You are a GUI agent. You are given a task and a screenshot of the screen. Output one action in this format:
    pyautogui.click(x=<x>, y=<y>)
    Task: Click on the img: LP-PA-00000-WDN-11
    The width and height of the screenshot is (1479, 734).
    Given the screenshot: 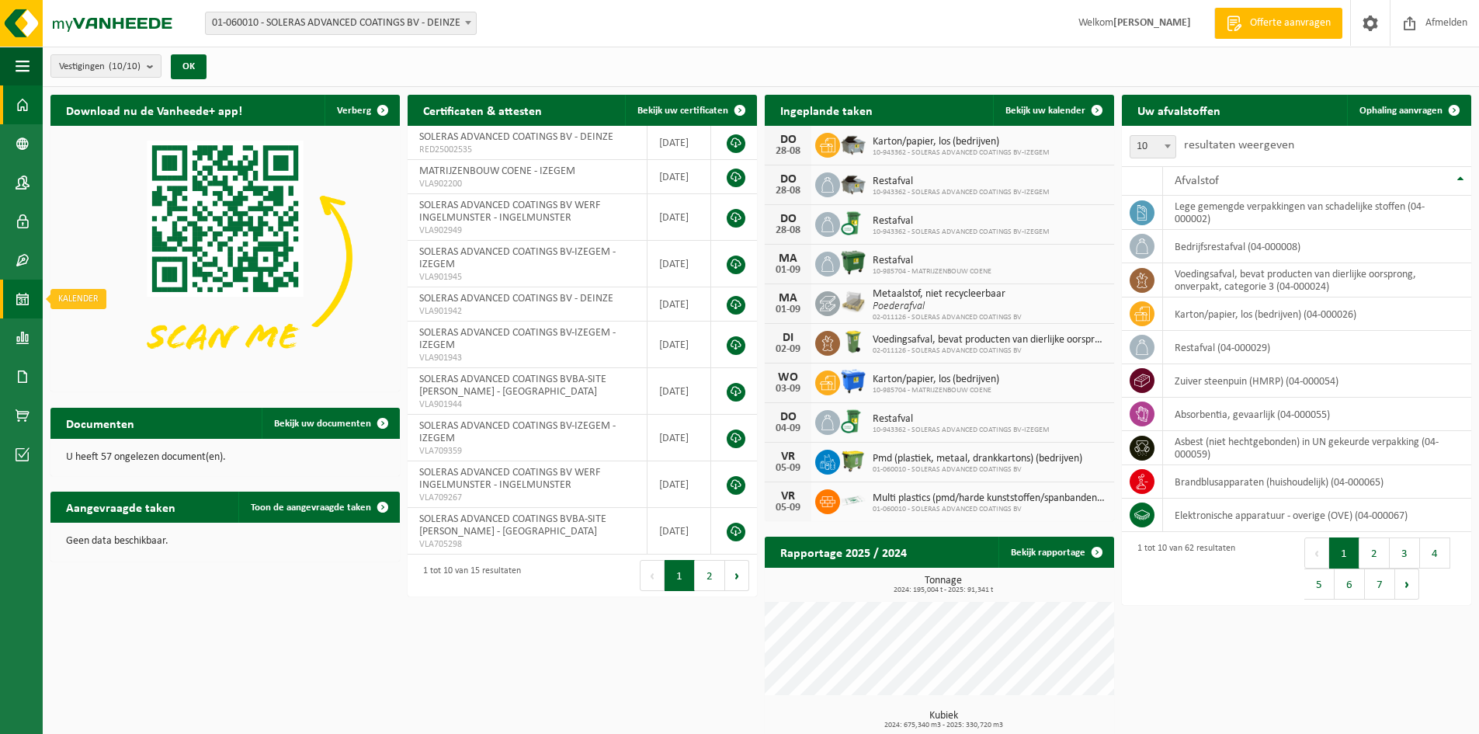 What is the action you would take?
    pyautogui.click(x=853, y=302)
    